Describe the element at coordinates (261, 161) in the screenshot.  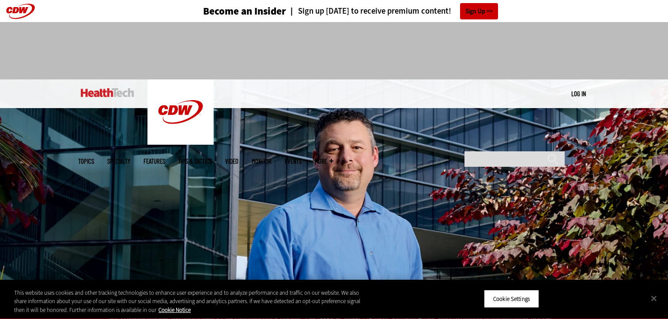
I see `a: MonITor` at that location.